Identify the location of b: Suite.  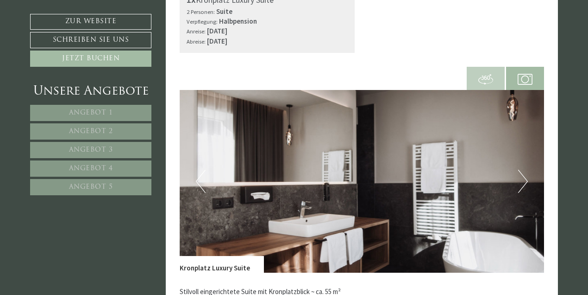
(224, 11).